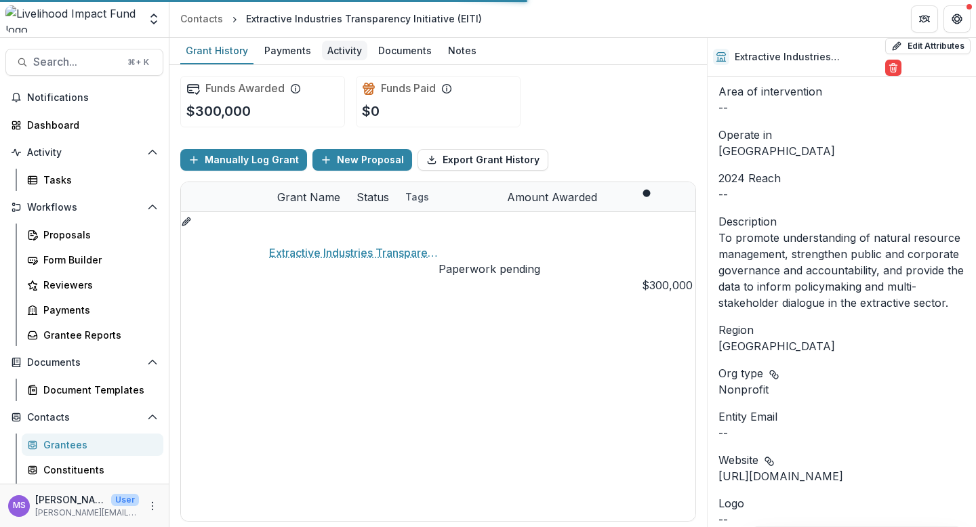 Image resolution: width=976 pixels, height=527 pixels. Describe the element at coordinates (738, 460) in the screenshot. I see `span: Website` at that location.